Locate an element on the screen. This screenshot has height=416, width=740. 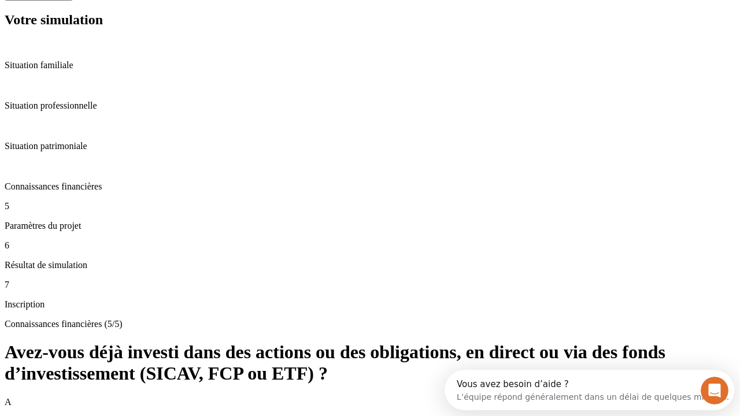
p: Résultat de simulation is located at coordinates (370, 265).